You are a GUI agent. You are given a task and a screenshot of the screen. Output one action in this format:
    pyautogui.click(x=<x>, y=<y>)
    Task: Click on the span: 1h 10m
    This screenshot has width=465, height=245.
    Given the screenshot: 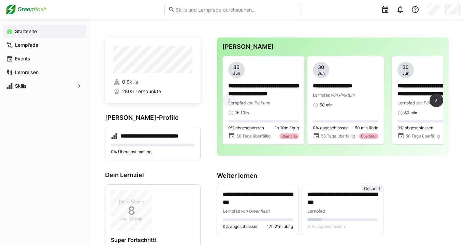 What is the action you would take?
    pyautogui.click(x=242, y=113)
    